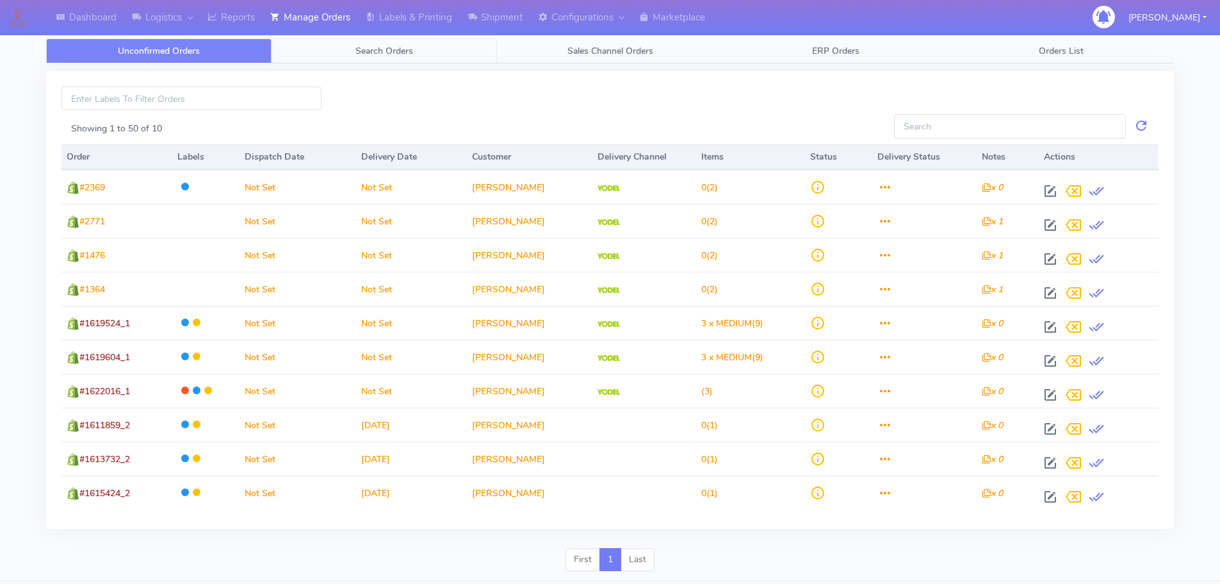  Describe the element at coordinates (206, 157) in the screenshot. I see `th: Labels` at that location.